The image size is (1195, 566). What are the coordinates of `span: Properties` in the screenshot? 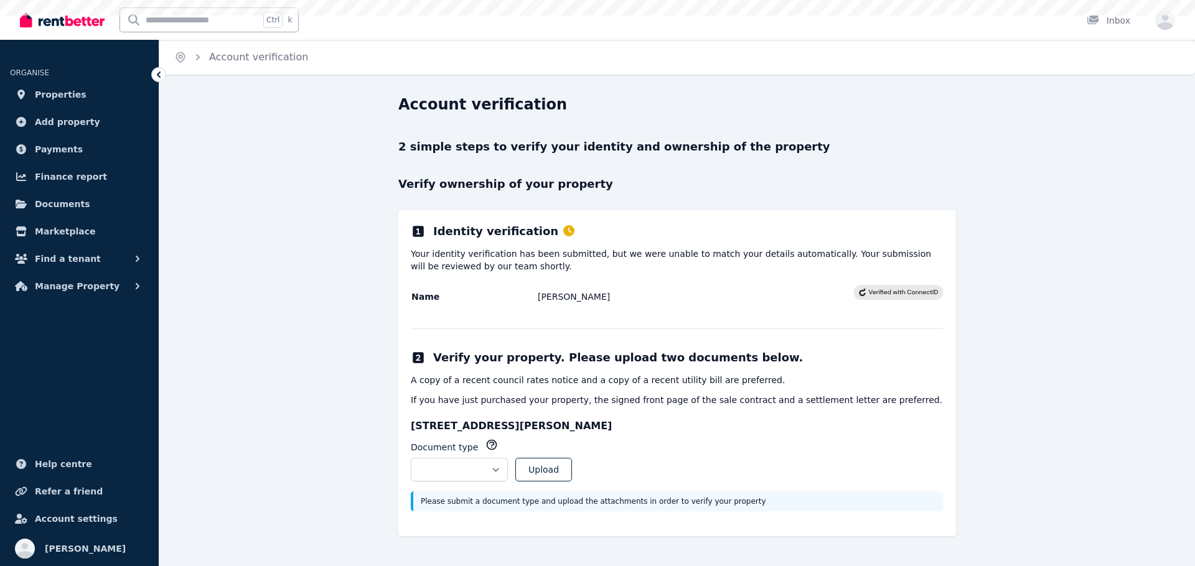 It's located at (60, 95).